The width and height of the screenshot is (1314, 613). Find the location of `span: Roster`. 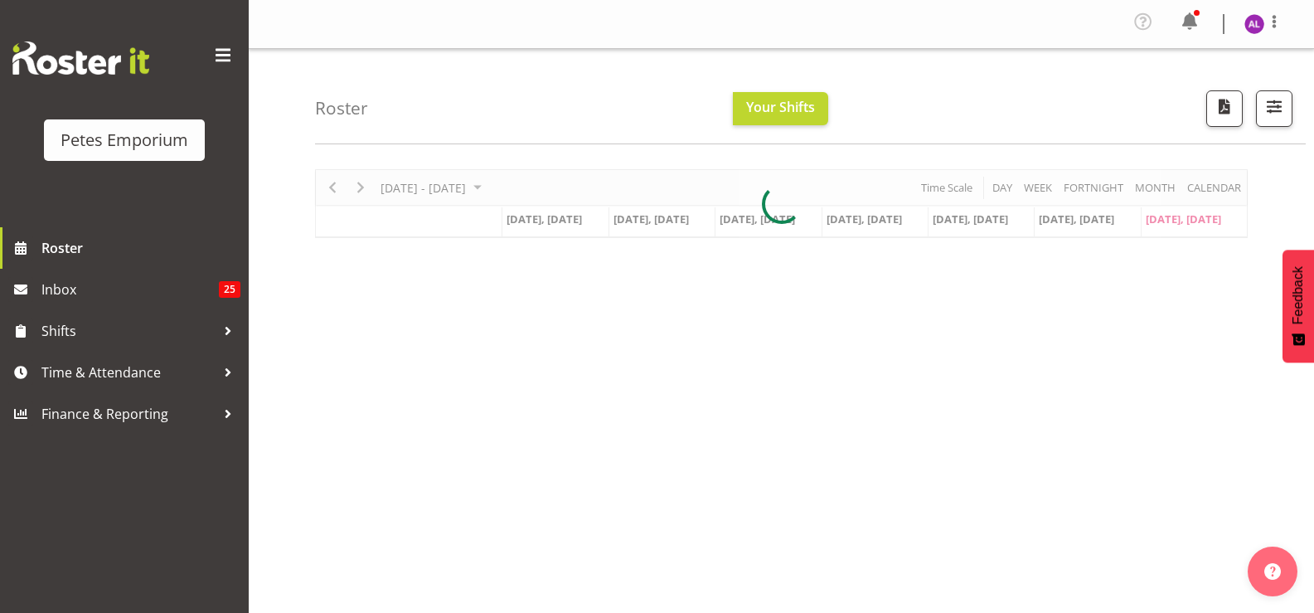

span: Roster is located at coordinates (141, 248).